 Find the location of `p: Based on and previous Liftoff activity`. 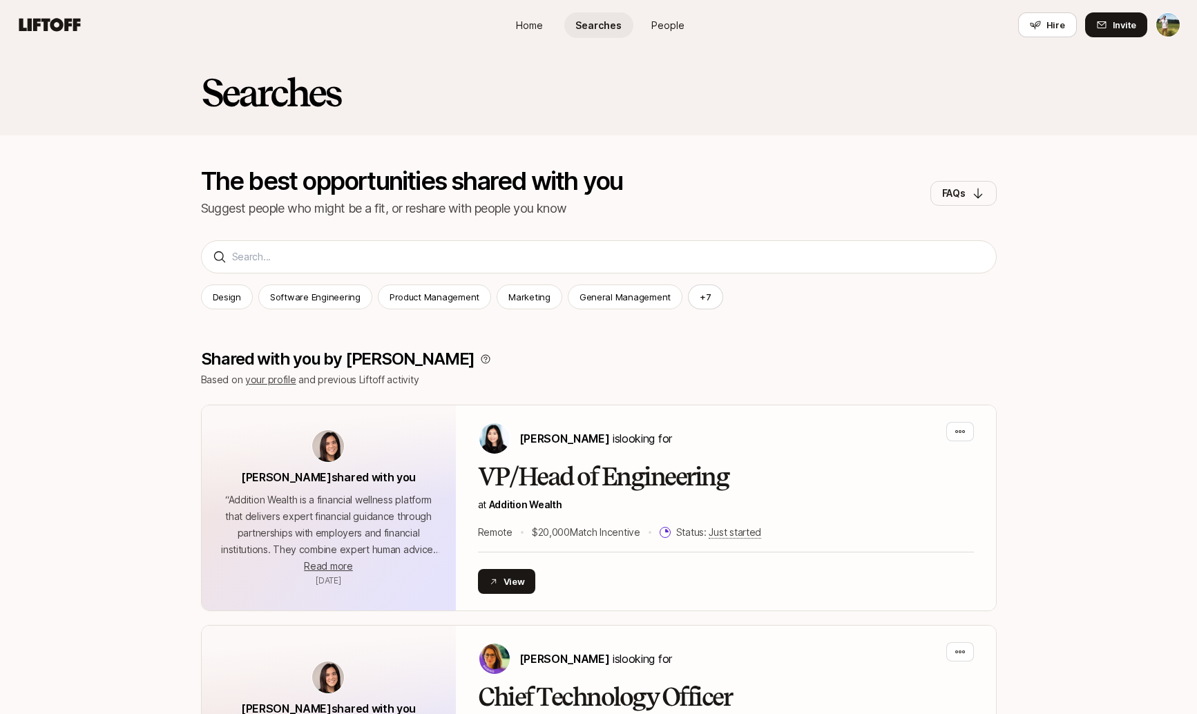

p: Based on and previous Liftoff activity is located at coordinates (599, 380).